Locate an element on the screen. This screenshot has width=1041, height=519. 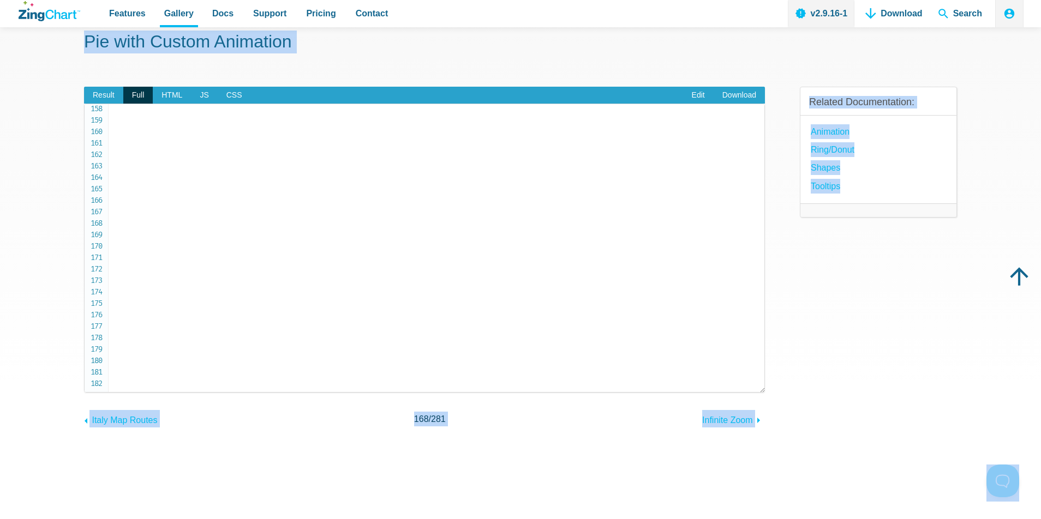
span: HTML is located at coordinates (172, 95).